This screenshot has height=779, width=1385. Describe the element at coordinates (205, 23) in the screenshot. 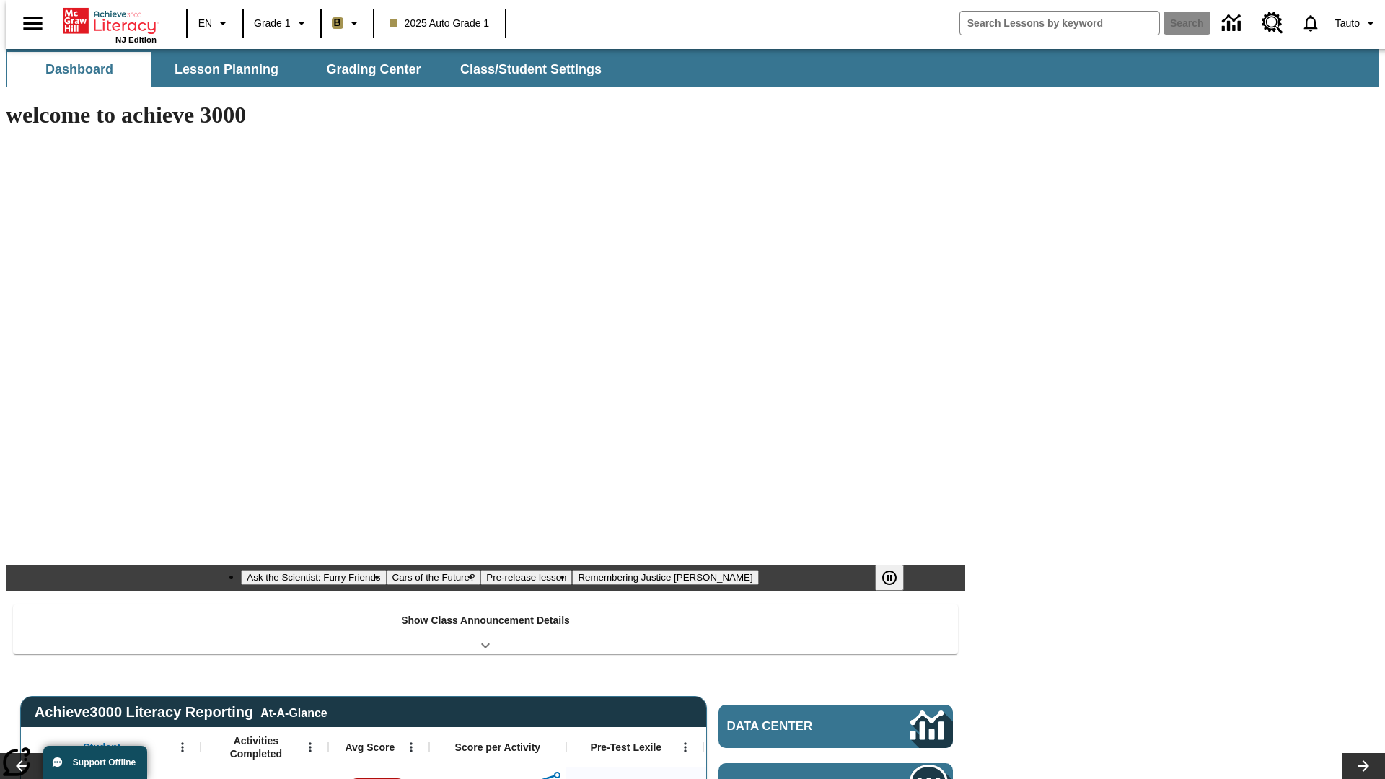

I see `span: EN` at that location.